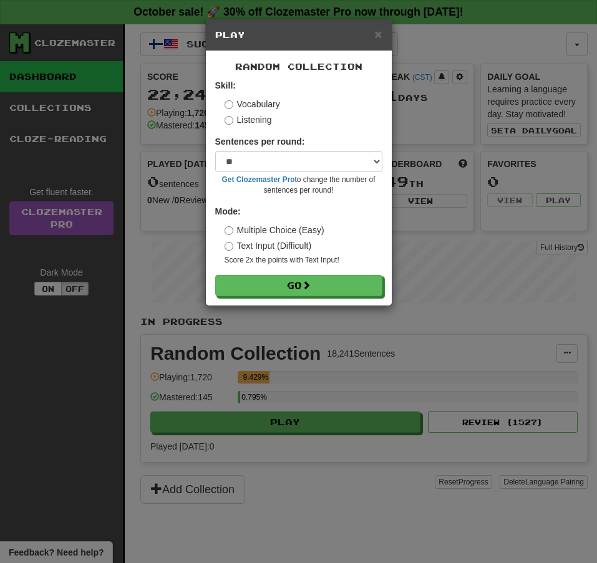 This screenshot has width=597, height=563. Describe the element at coordinates (225, 85) in the screenshot. I see `strong: Skill:` at that location.